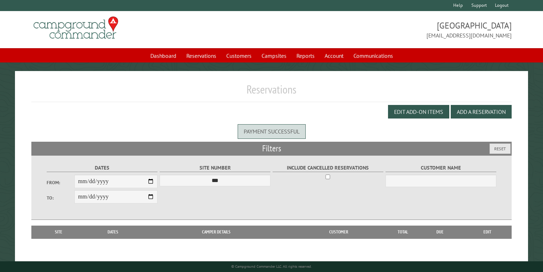  Describe the element at coordinates (215, 168) in the screenshot. I see `label: Site Number` at that location.